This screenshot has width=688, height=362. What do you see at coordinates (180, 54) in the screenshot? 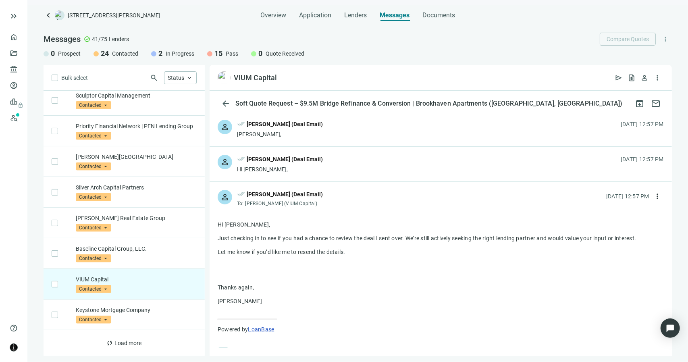
I see `span: In Progress` at bounding box center [180, 54].